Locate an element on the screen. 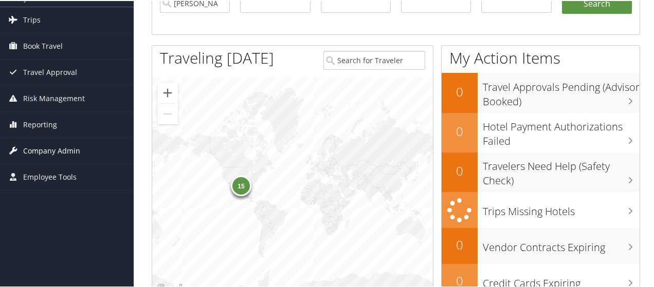 The height and width of the screenshot is (287, 654). h3: Vendor Contracts Expiring is located at coordinates (561, 244).